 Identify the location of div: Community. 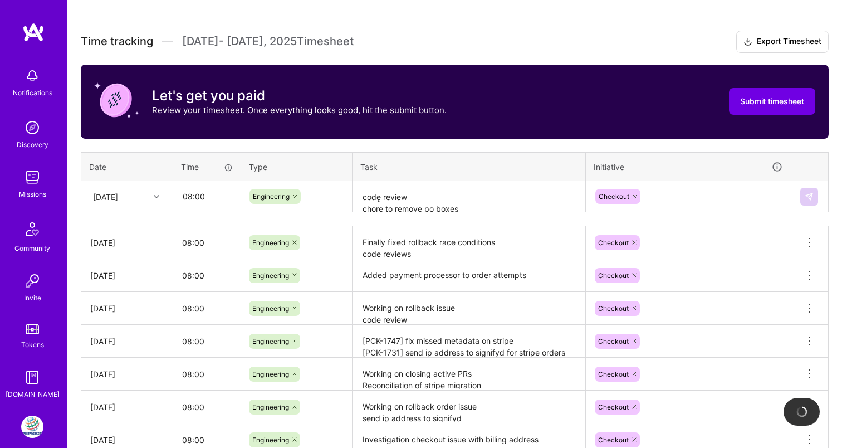
(32, 248).